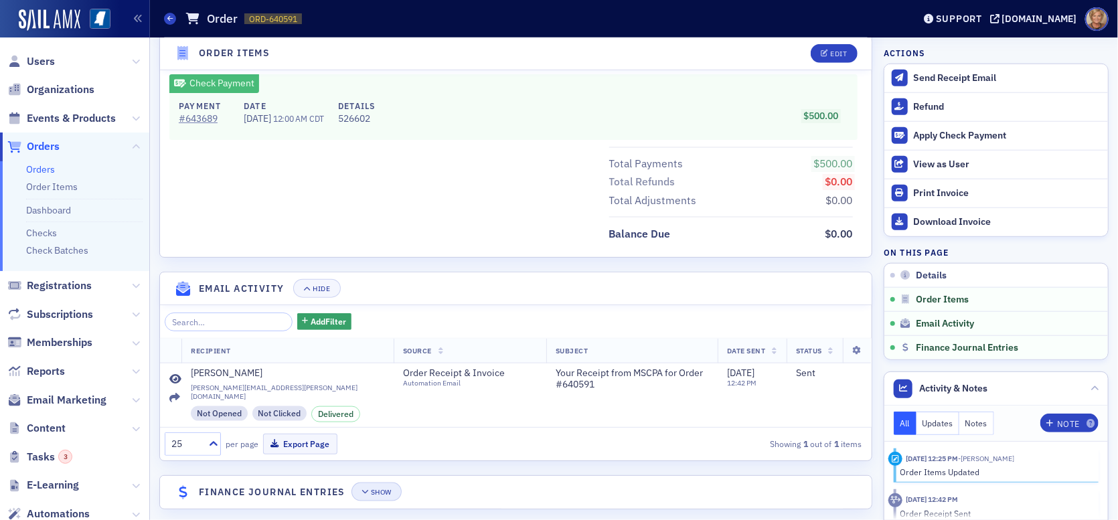 The width and height of the screenshot is (1118, 520). I want to click on span: Memberships, so click(60, 343).